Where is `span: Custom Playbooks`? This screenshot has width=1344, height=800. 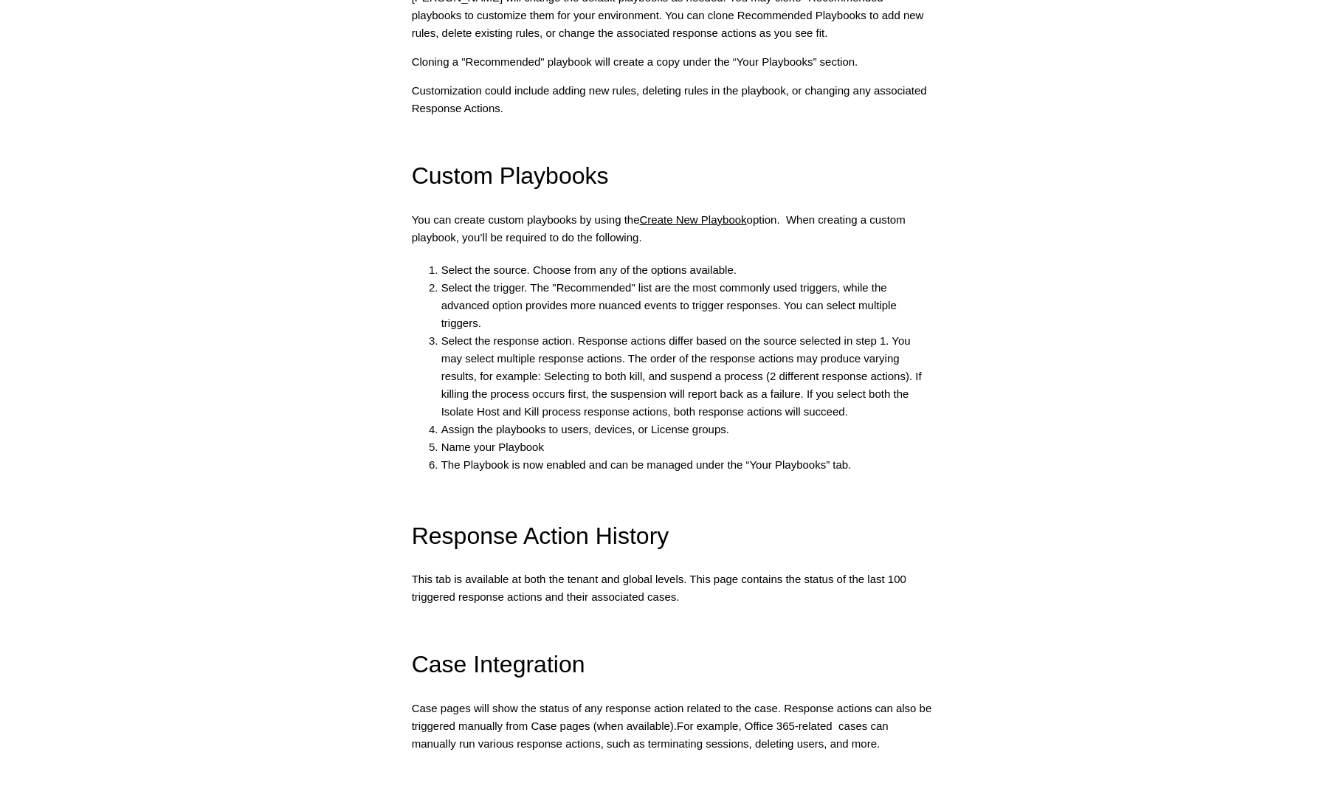
span: Custom Playbooks is located at coordinates (510, 176).